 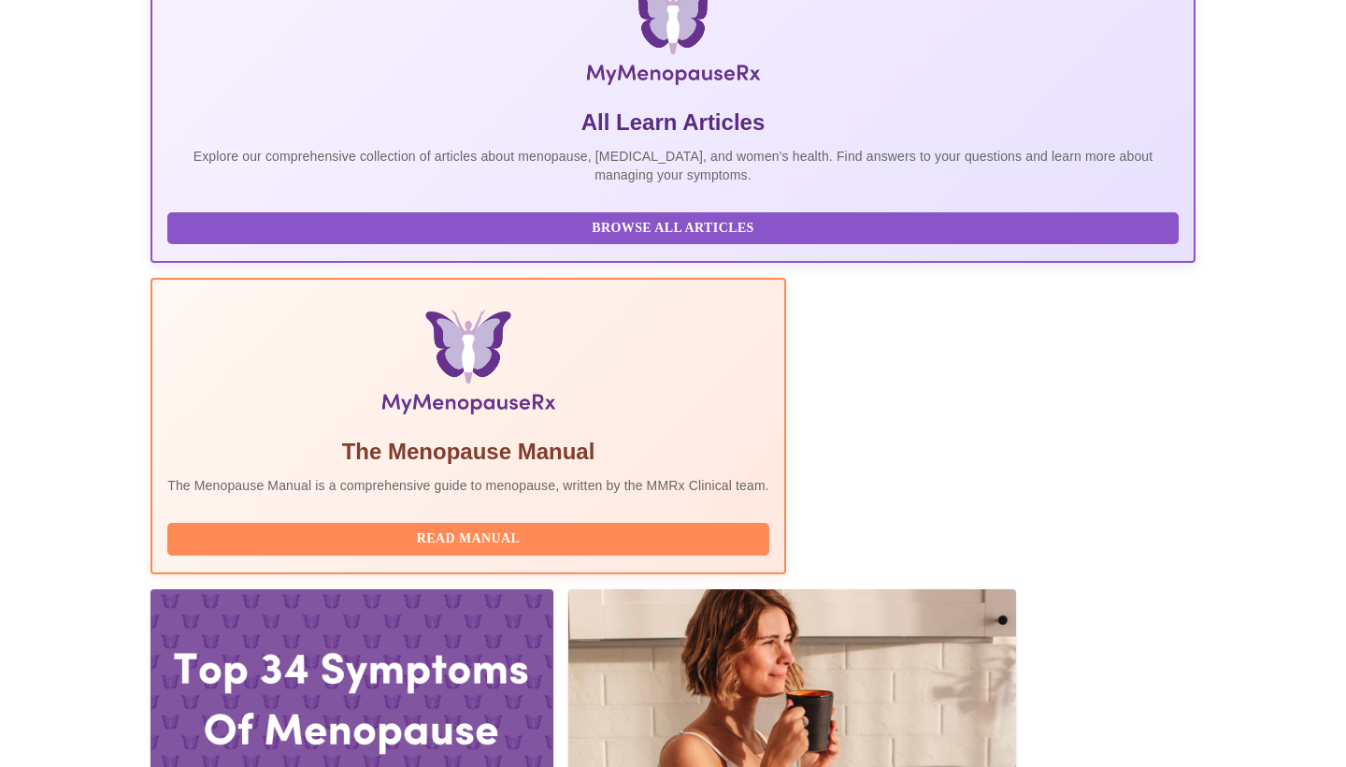 I want to click on p: The Menopause Manual is a comprehensive guide to menopause, written by the MMRx Clinical team., so click(x=468, y=485).